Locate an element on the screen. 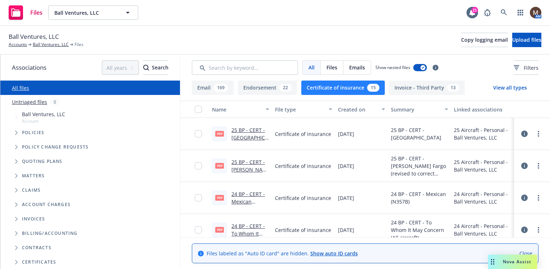 Image resolution: width=550 pixels, height=269 pixels. a: 24 BP - CERT - Mexican (N357B, Non-Commercial).pdf is located at coordinates (249, 209).